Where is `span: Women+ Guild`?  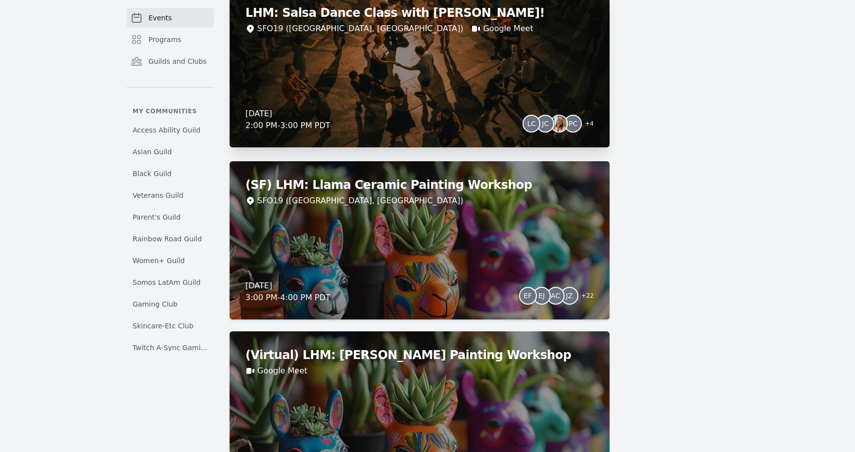 span: Women+ Guild is located at coordinates (158, 261).